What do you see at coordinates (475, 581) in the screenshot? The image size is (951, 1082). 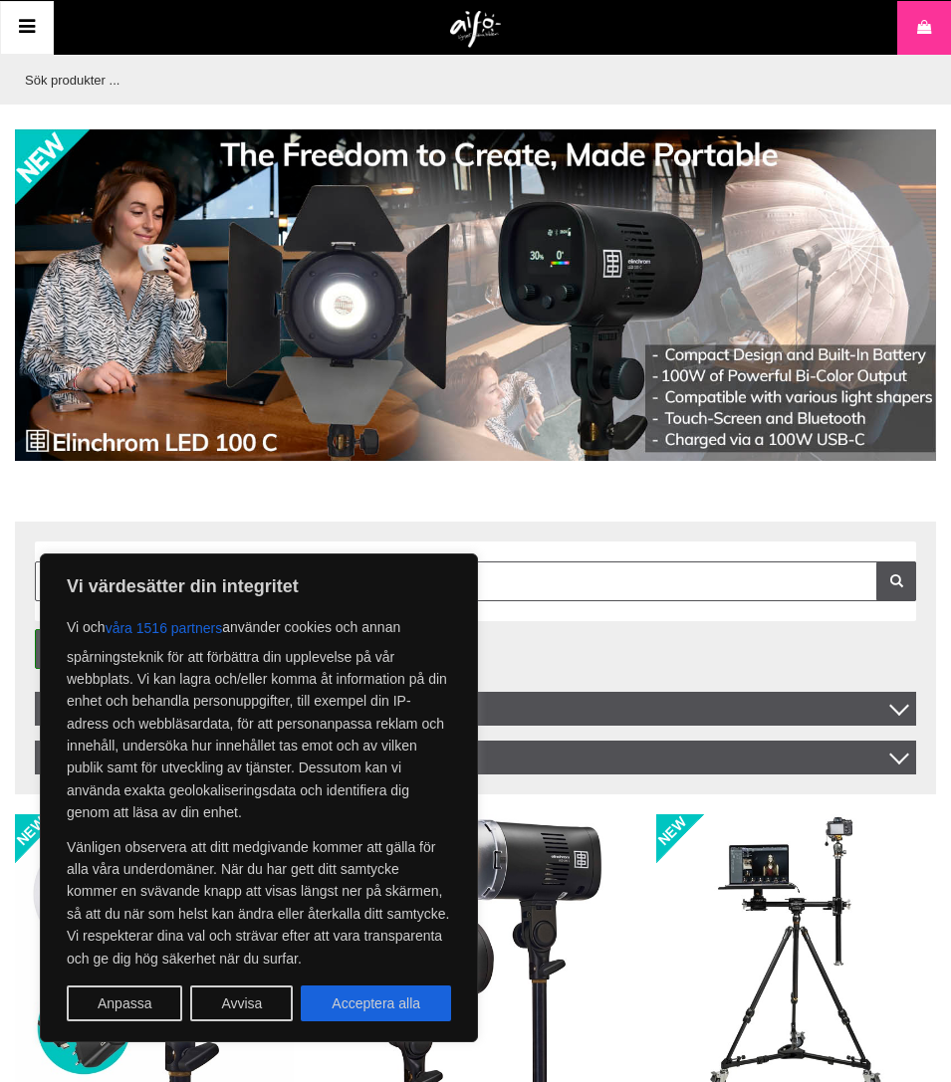 I see `input: Sök i artikellista ...` at bounding box center [475, 581].